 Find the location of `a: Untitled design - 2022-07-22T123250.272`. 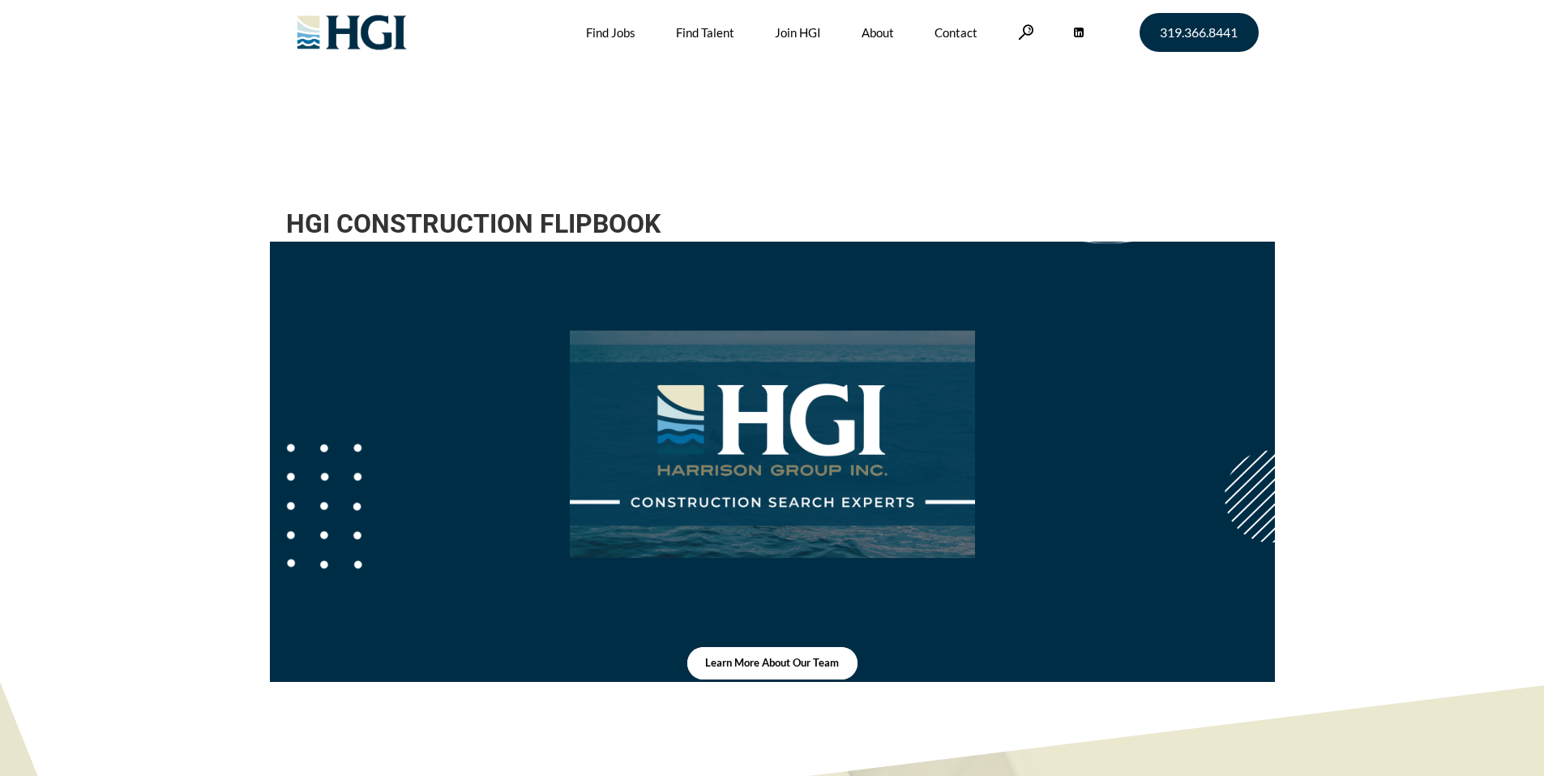

a: Untitled design - 2022-07-22T123250.272 is located at coordinates (772, 444).